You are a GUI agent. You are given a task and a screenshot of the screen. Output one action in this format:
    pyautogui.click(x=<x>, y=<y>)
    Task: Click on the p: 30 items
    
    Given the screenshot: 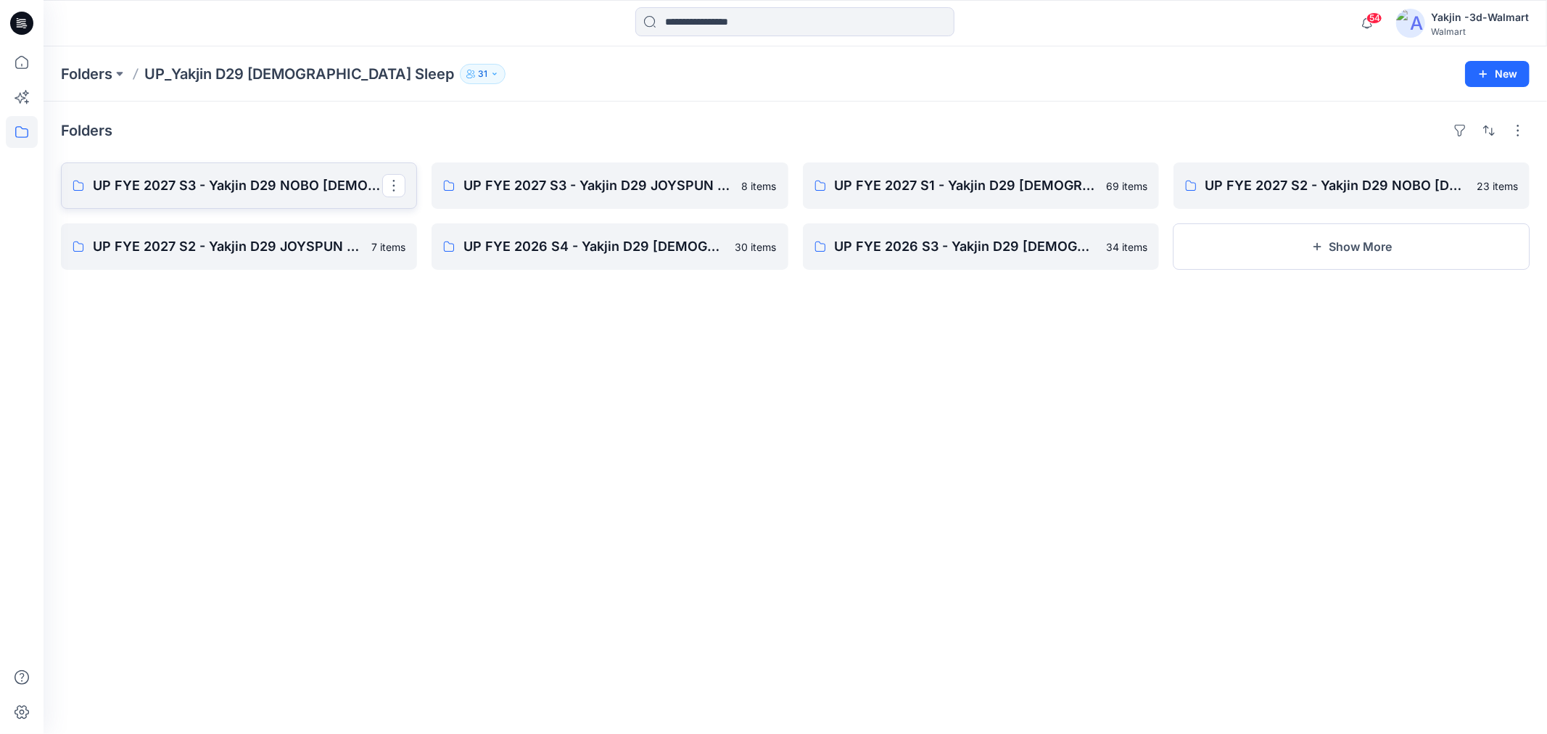 What is the action you would take?
    pyautogui.click(x=756, y=247)
    